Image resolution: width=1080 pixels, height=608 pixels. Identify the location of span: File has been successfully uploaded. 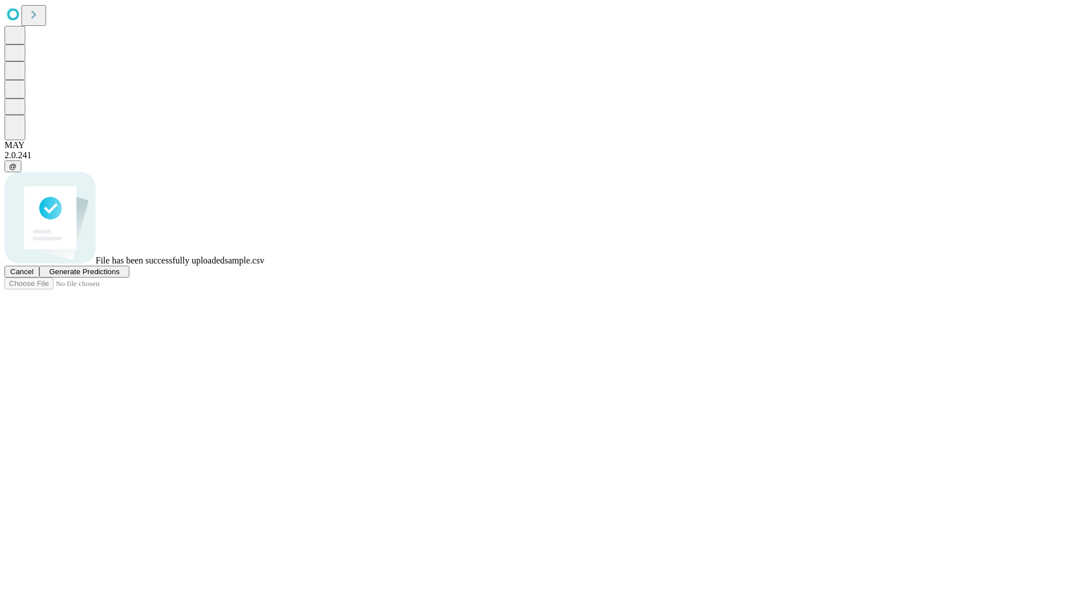
(160, 260).